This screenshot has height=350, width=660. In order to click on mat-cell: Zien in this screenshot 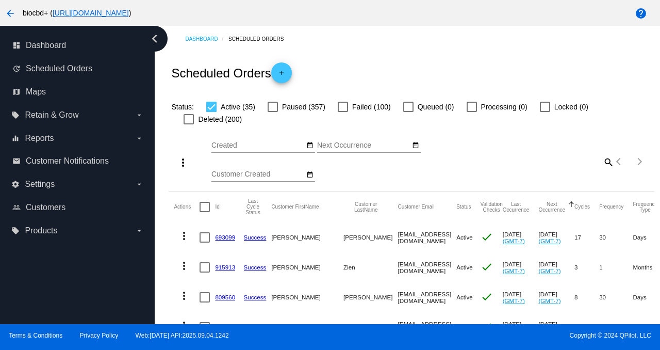, I will do `click(370, 267)`.